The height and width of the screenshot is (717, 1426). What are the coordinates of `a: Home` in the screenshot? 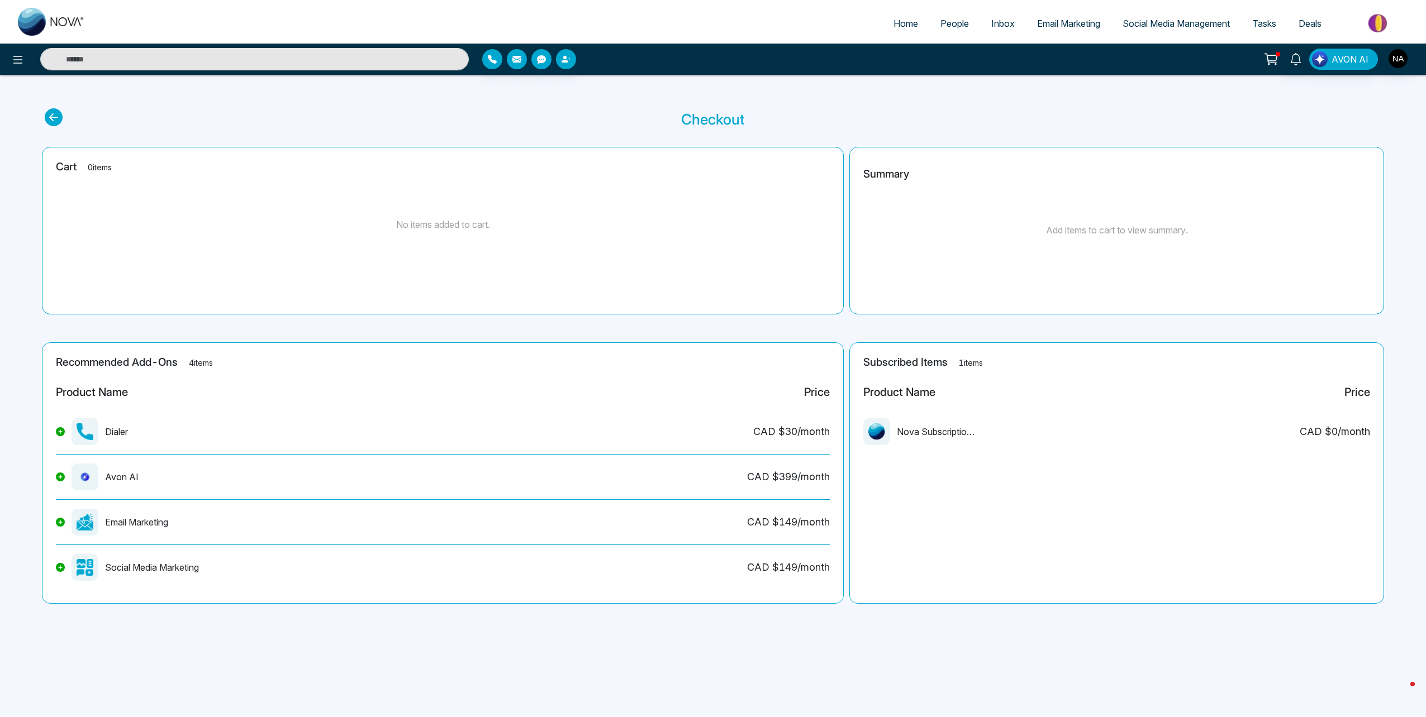 It's located at (906, 23).